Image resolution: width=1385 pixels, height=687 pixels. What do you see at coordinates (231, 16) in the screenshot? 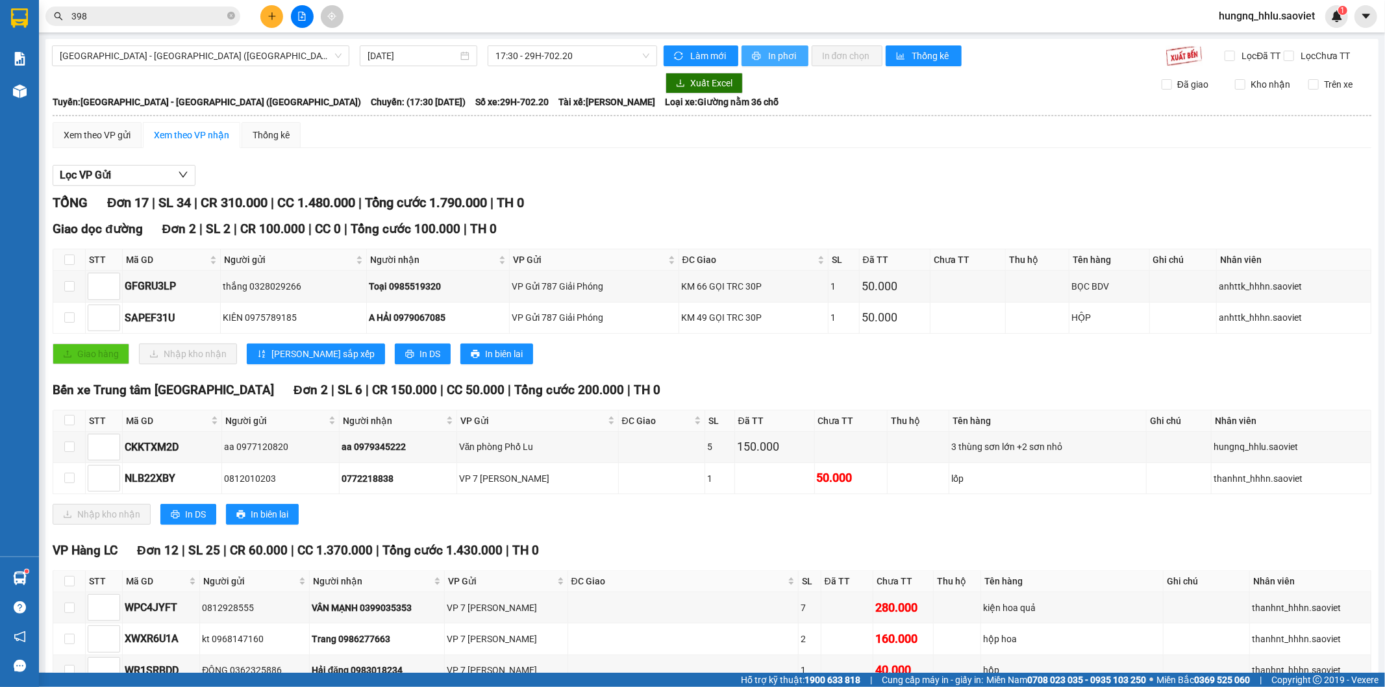
I see `span: close-circle` at bounding box center [231, 16].